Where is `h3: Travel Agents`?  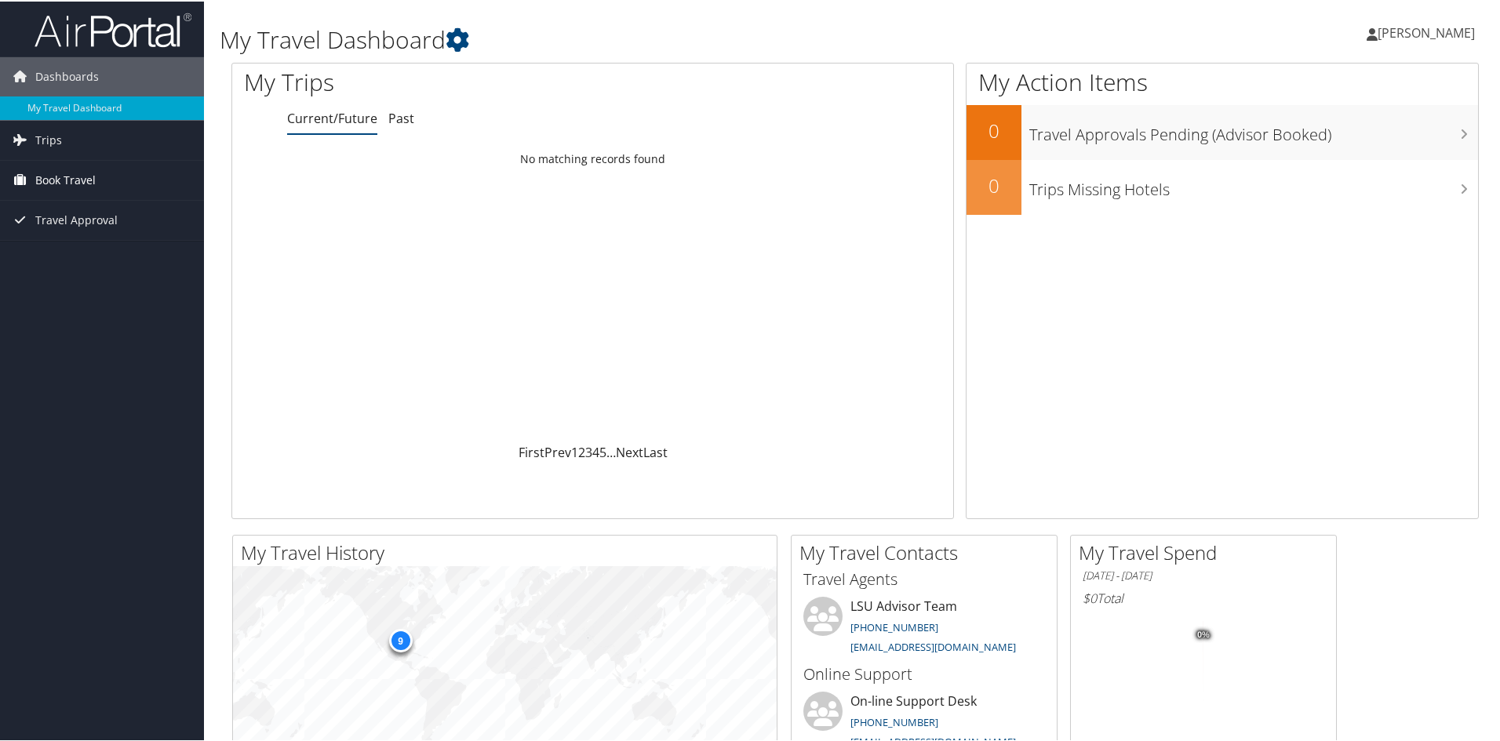
h3: Travel Agents is located at coordinates (924, 578).